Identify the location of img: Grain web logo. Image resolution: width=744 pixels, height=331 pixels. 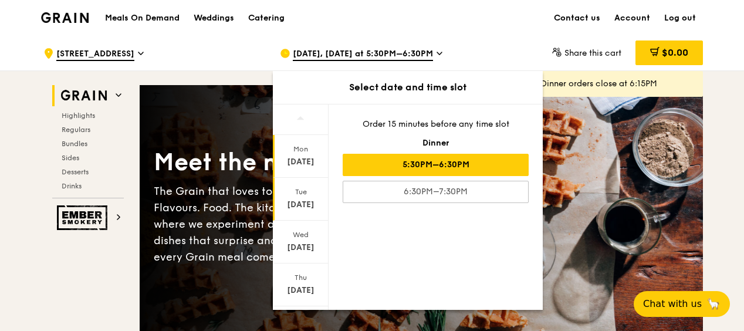
(84, 96).